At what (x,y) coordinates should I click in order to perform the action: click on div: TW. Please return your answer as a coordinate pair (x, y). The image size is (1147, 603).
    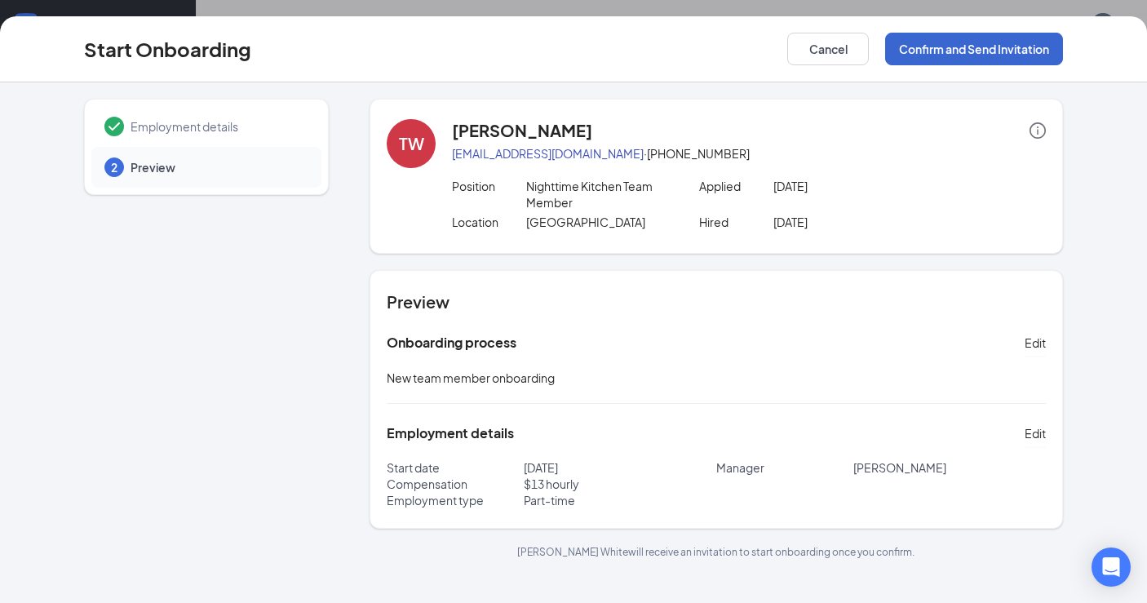
    Looking at the image, I should click on (411, 144).